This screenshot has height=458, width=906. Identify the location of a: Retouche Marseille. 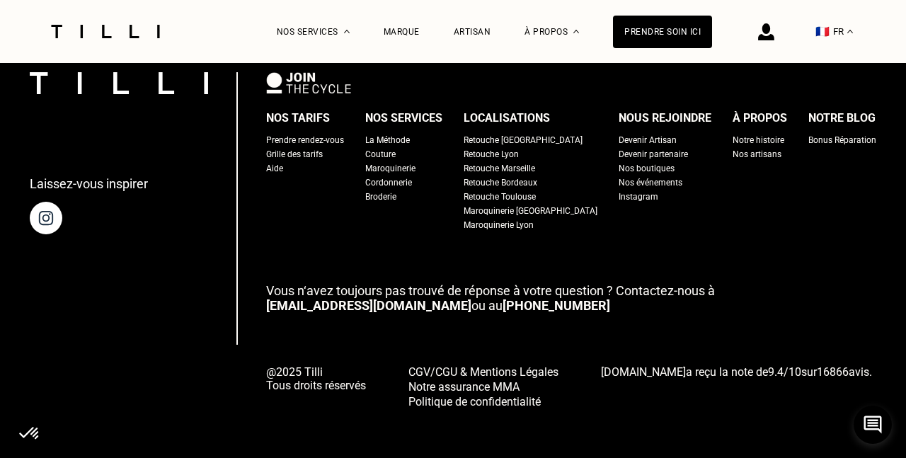
(499, 169).